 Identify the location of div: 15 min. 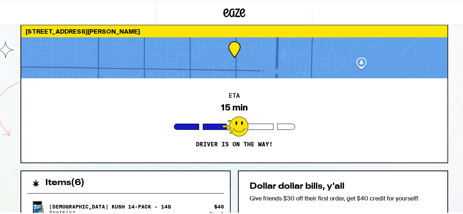
(234, 107).